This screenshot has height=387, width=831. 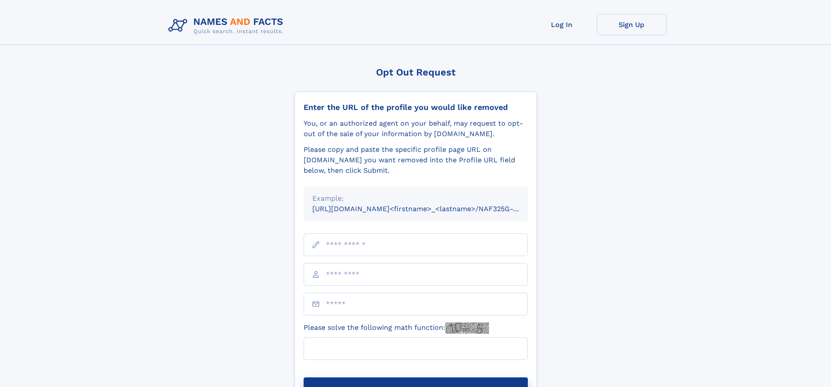 What do you see at coordinates (396, 328) in the screenshot?
I see `label: Please solve the following math function:` at bounding box center [396, 328].